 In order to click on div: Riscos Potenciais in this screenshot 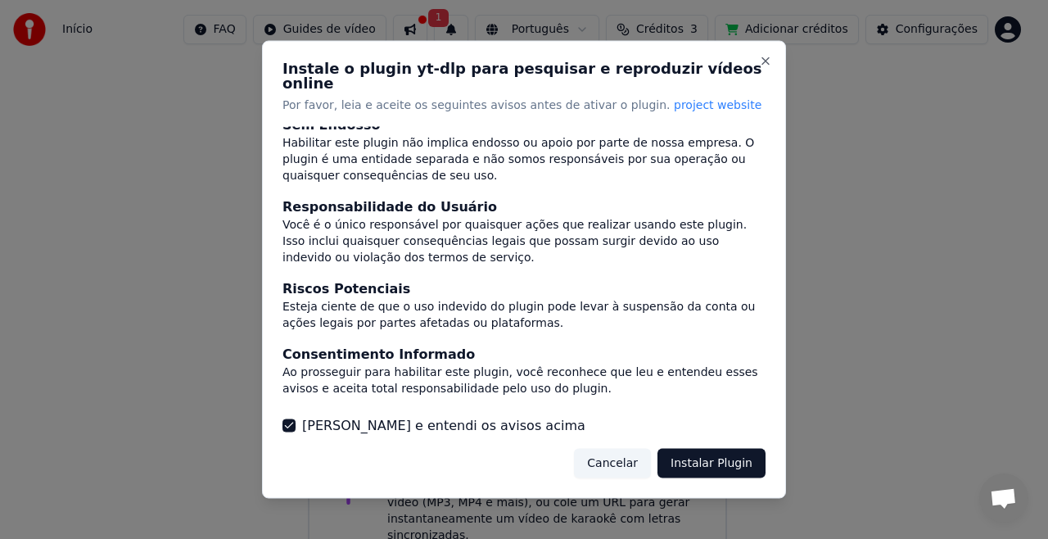, I will do `click(524, 288)`.